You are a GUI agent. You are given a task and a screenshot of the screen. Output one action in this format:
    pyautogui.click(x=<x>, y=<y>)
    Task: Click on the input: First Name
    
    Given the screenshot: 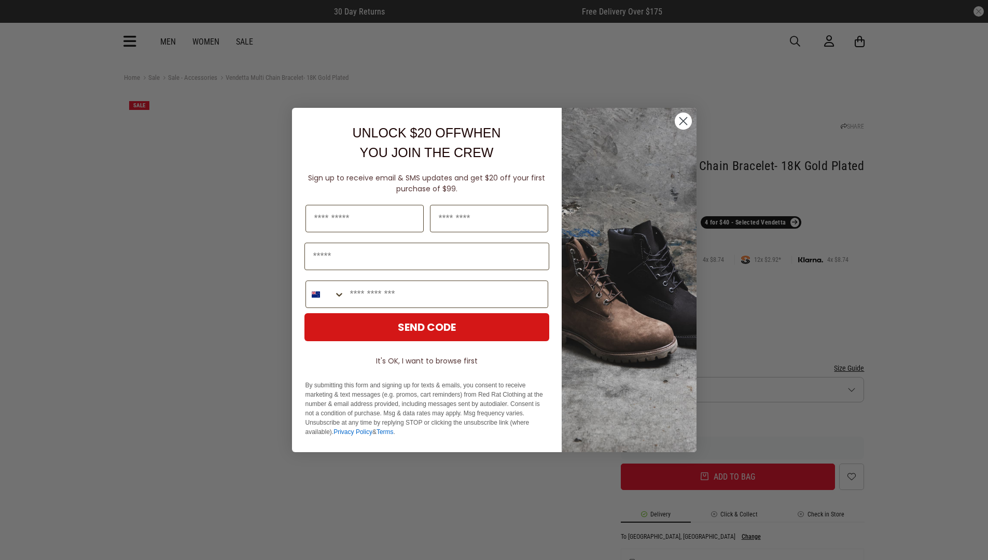 What is the action you would take?
    pyautogui.click(x=364, y=218)
    